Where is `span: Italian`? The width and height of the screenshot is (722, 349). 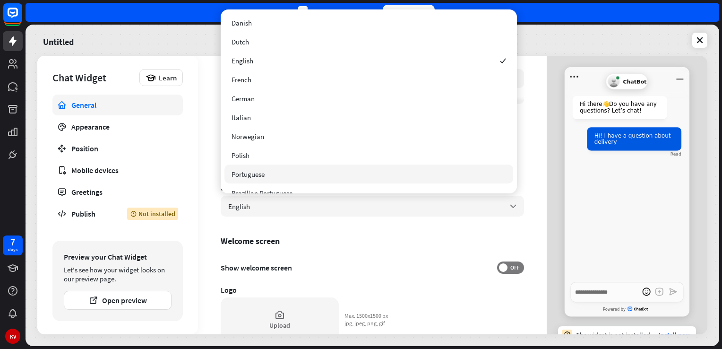
span: Italian is located at coordinates (241, 117).